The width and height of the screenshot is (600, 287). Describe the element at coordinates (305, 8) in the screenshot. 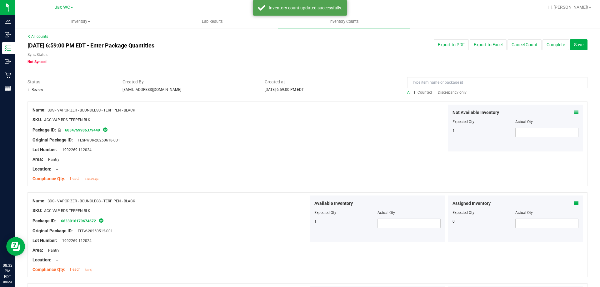

I see `div: Inventory count updated successfully.` at that location.